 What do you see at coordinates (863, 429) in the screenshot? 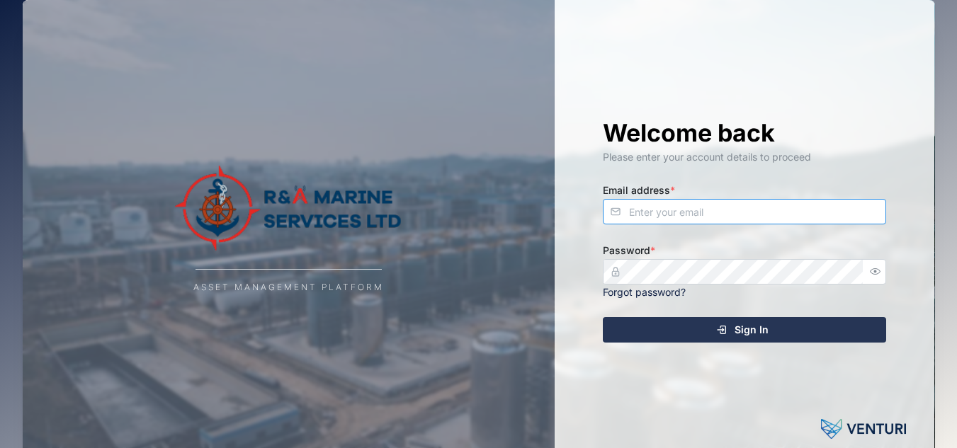
I see `img: Powered by: Venturi` at bounding box center [863, 429].